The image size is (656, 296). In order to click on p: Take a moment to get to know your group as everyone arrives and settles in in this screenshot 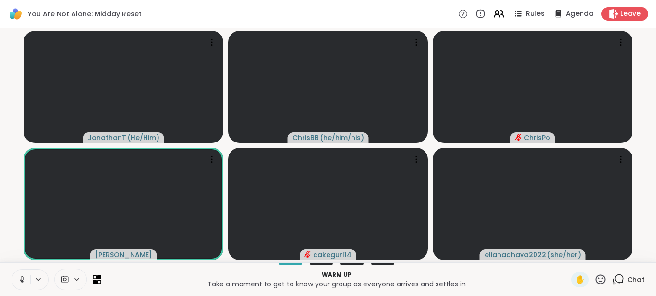, I will do `click(336, 284)`.